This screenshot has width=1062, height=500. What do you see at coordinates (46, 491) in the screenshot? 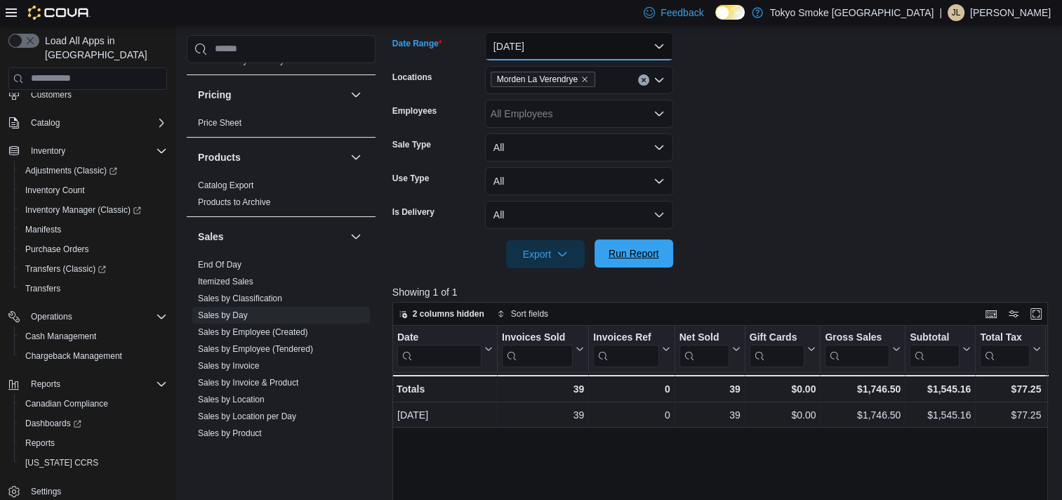
I see `a: Settings` at bounding box center [46, 491].